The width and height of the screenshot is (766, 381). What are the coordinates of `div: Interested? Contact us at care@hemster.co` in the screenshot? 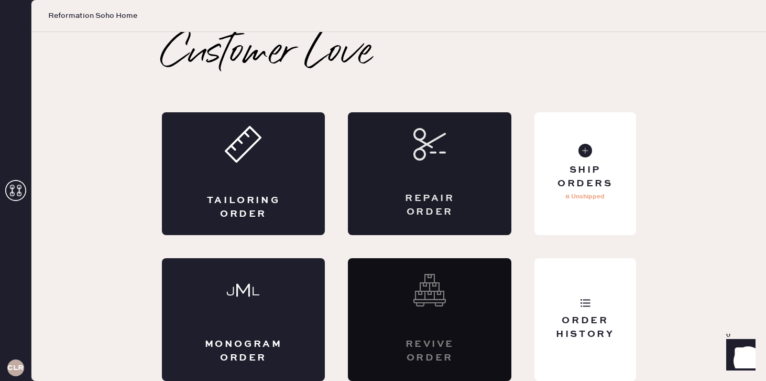 It's located at (430, 319).